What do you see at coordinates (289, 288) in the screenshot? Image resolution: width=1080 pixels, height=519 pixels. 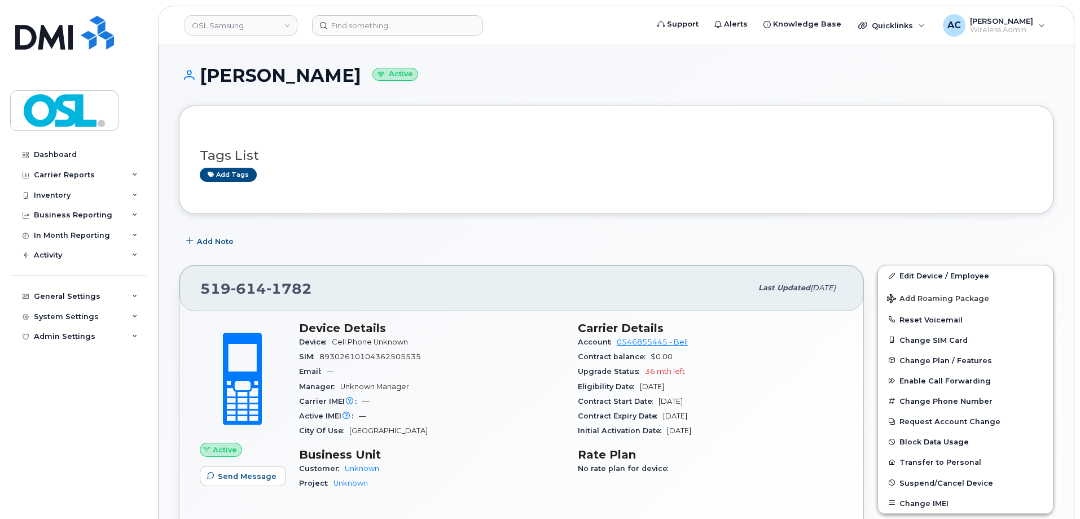 I see `span: 1782` at bounding box center [289, 288].